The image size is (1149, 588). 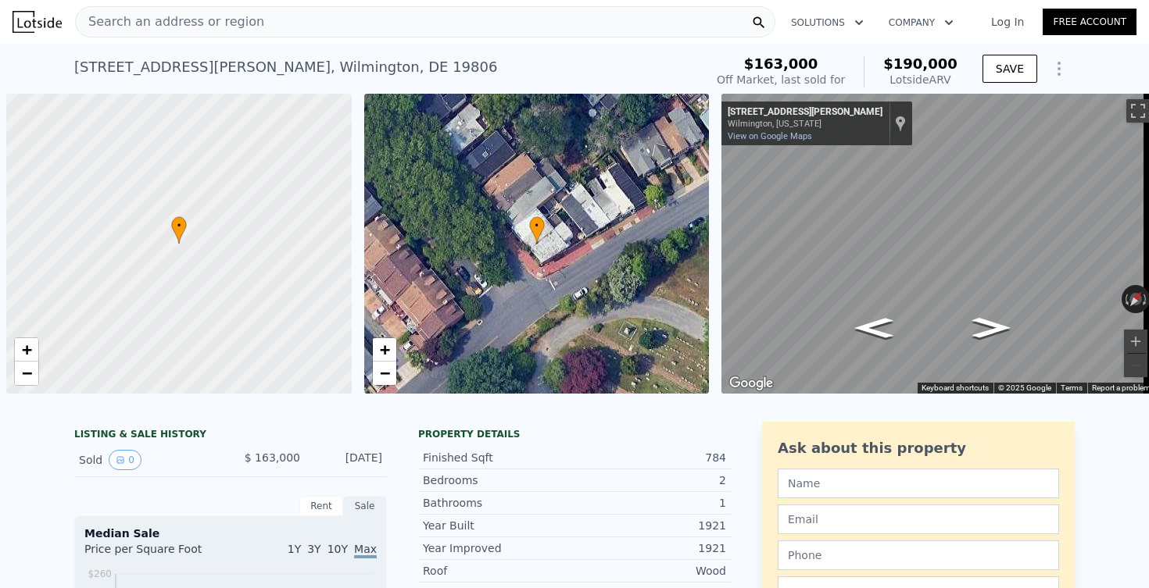 I want to click on img: Google, so click(x=751, y=384).